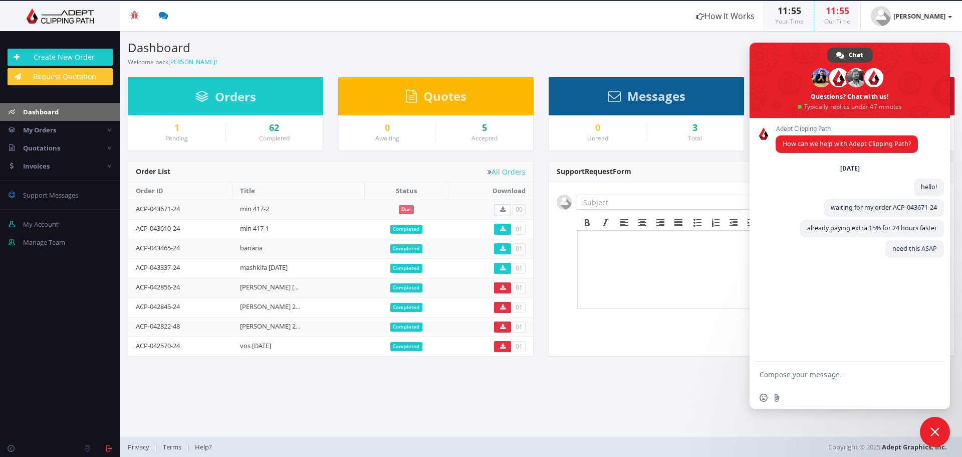 This screenshot has height=457, width=962. What do you see at coordinates (783, 11) in the screenshot?
I see `span: 11` at bounding box center [783, 11].